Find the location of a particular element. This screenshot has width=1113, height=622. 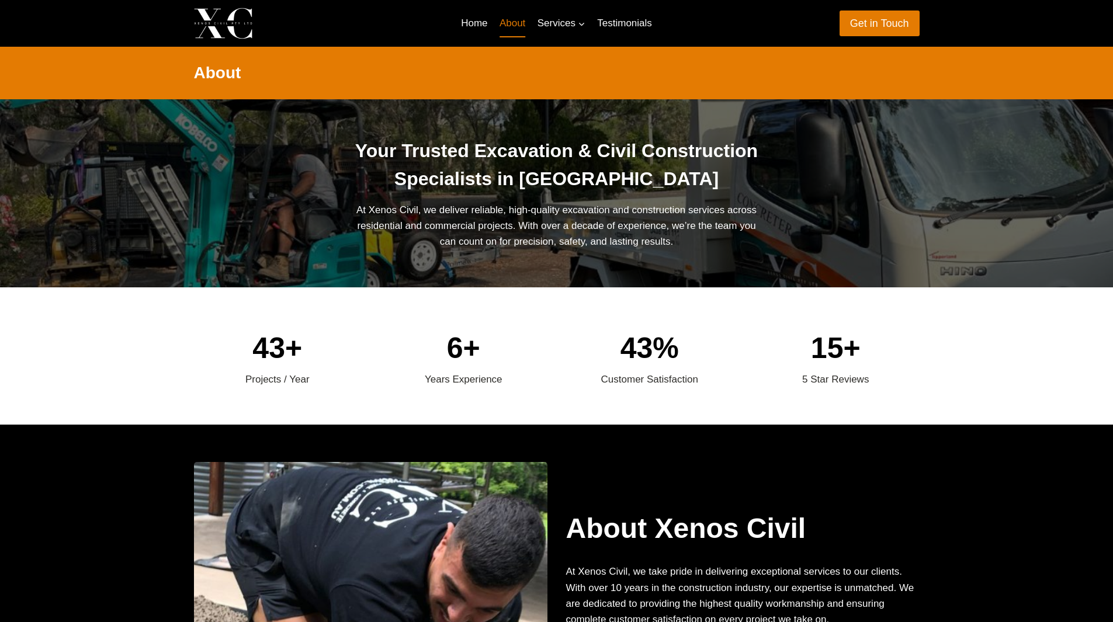

div: Projects / Year is located at coordinates (278, 379).